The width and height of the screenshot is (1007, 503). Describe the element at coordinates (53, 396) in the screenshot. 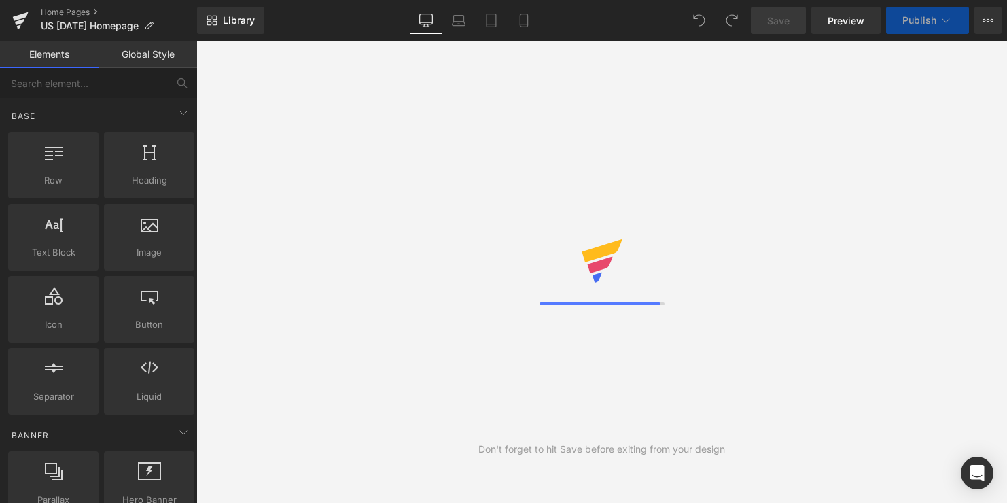

I see `span: Separator` at that location.